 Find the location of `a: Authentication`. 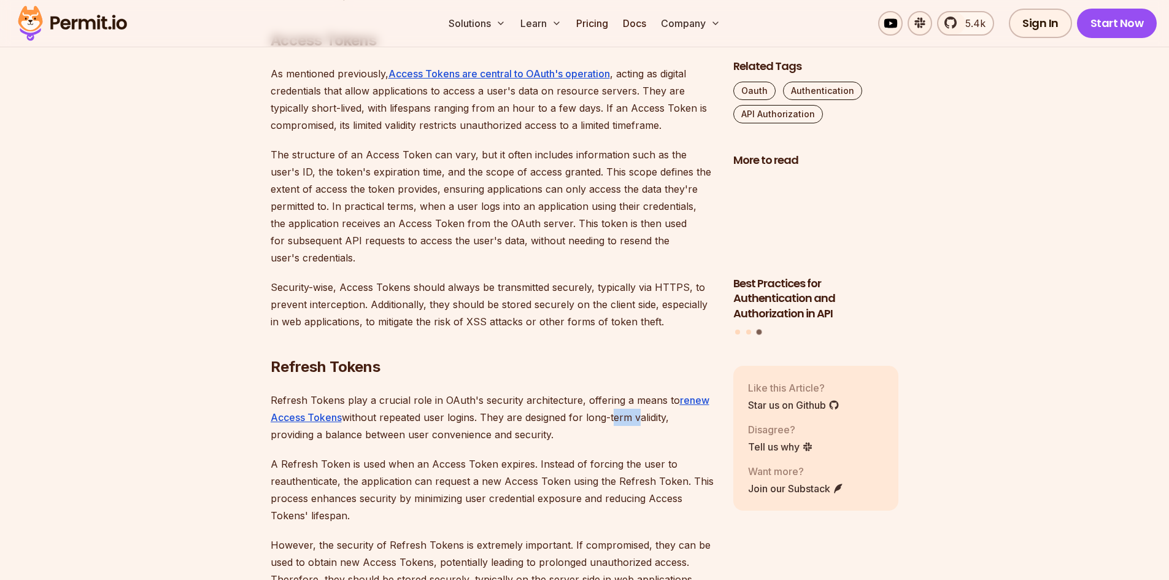

a: Authentication is located at coordinates (823, 91).